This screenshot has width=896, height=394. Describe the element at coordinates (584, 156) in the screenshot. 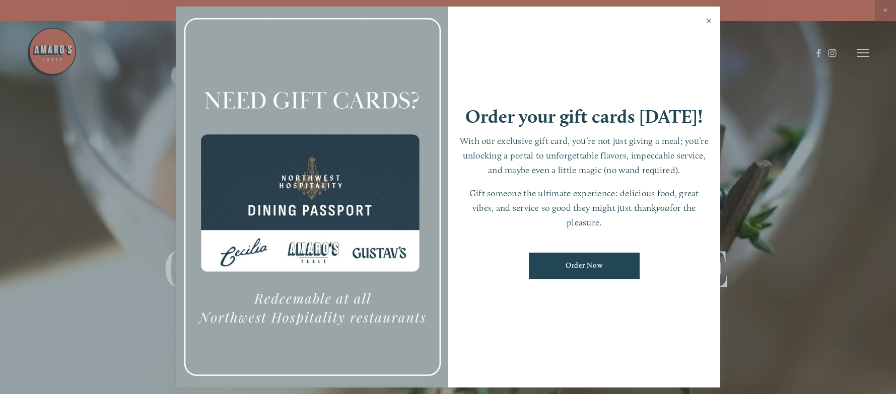

I see `p: With our exclusive gift card, you’re not just giving a meal; you’re unlocking a portal to unforge...` at that location.